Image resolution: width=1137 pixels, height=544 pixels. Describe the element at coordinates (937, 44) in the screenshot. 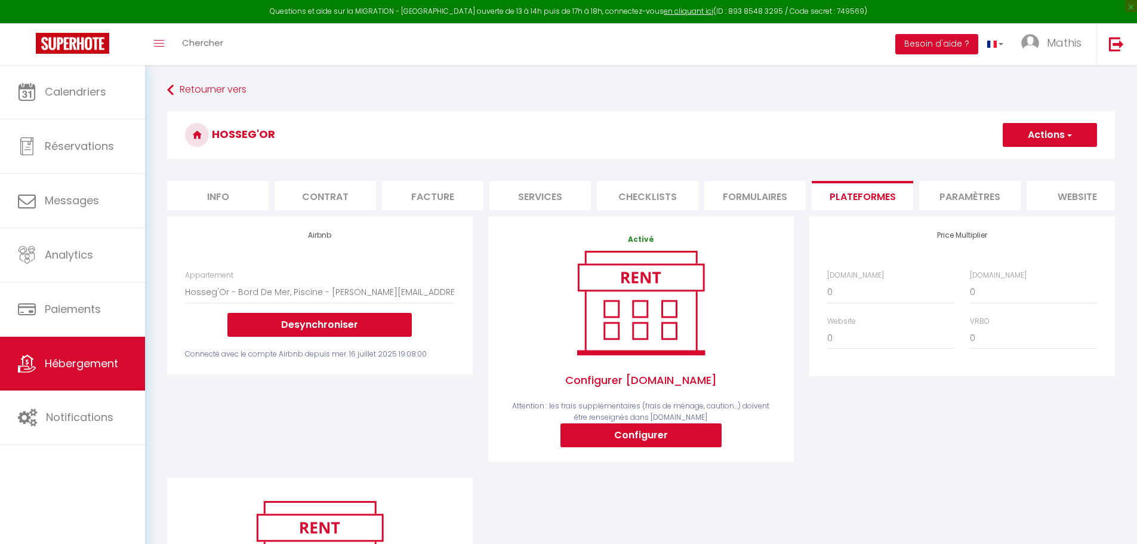

I see `button: Besoin d'aide ?` at that location.